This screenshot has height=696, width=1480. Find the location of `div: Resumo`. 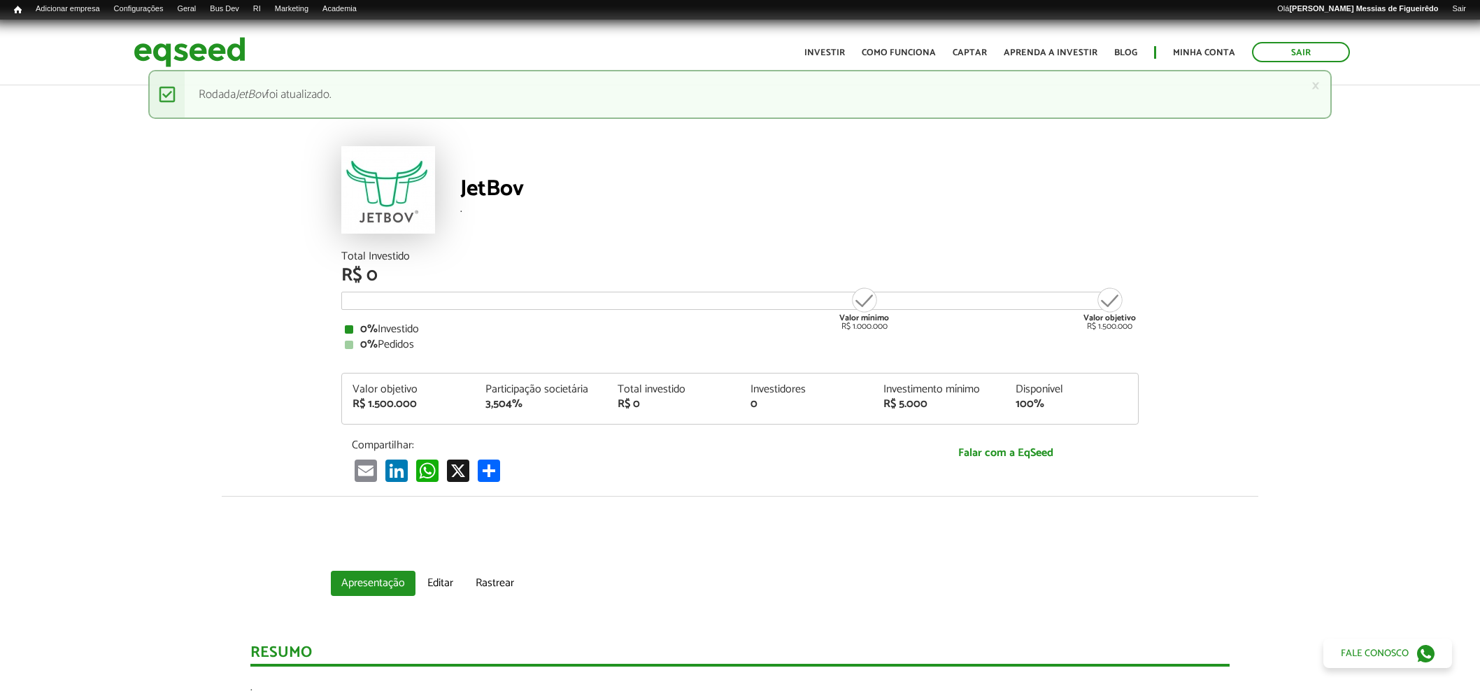

div: Resumo is located at coordinates (740, 655).